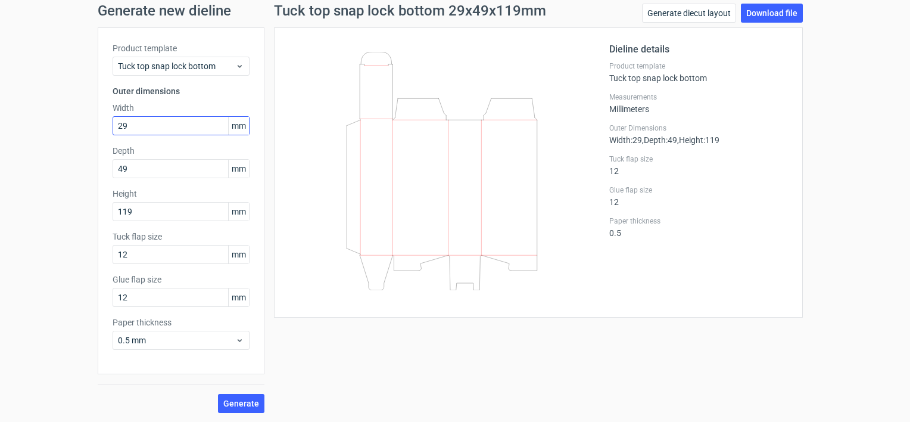 This screenshot has width=910, height=422. Describe the element at coordinates (176, 340) in the screenshot. I see `span: 0.5 mm` at that location.